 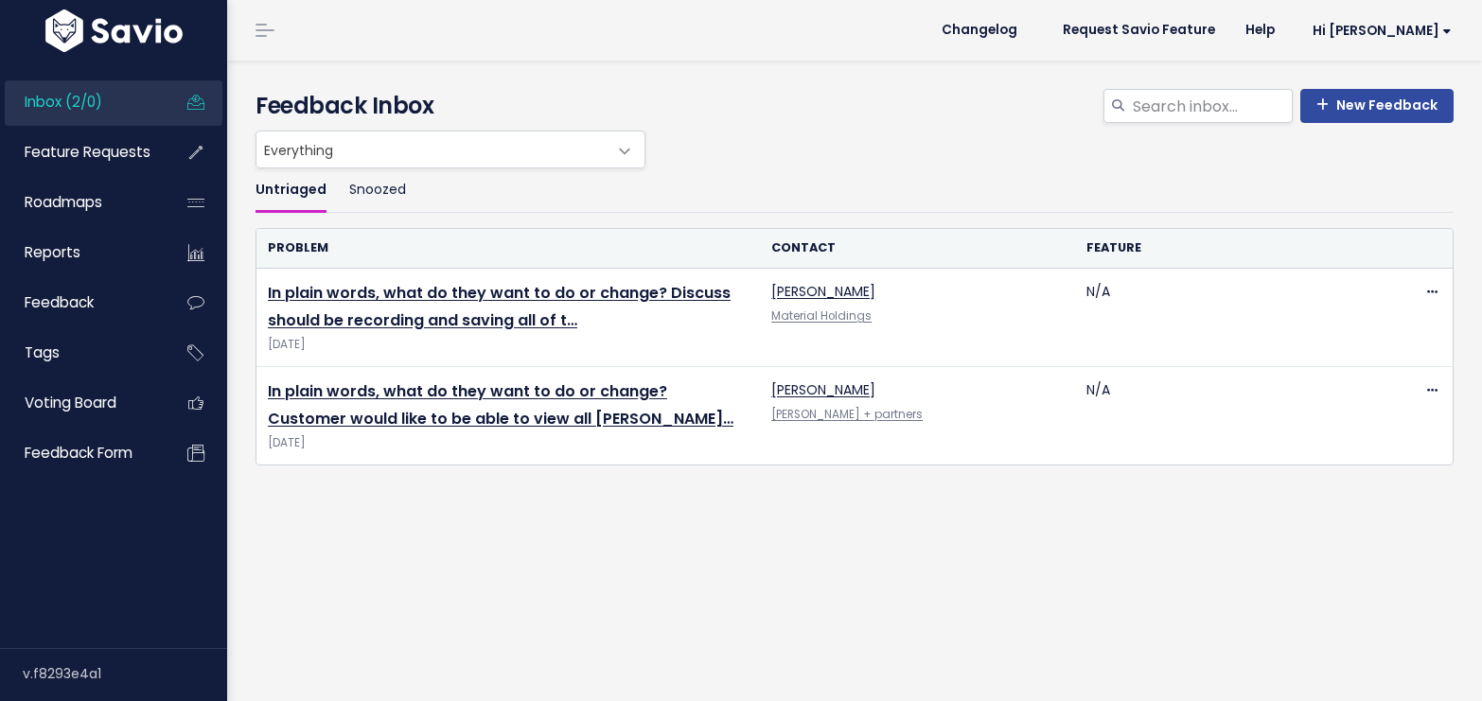 I want to click on a: Material Holdings, so click(x=821, y=316).